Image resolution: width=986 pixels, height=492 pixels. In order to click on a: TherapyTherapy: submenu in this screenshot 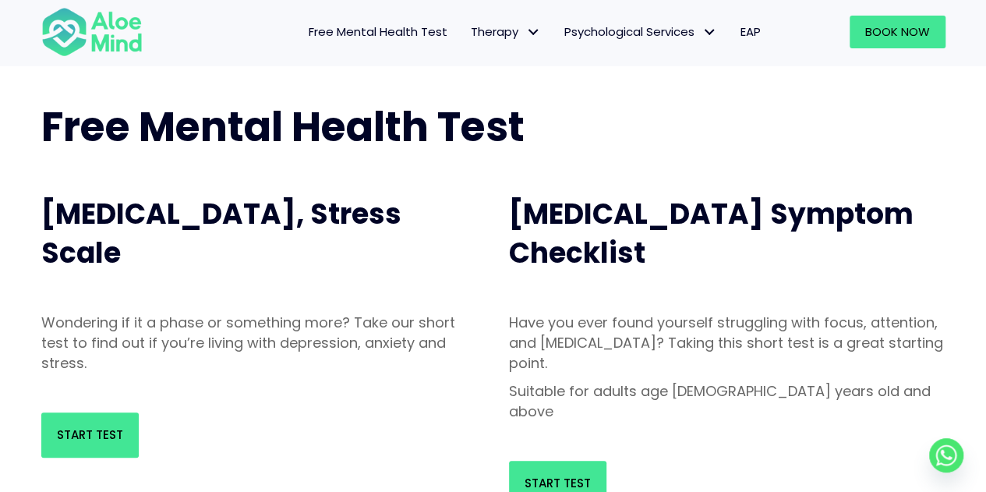, I will do `click(506, 32)`.